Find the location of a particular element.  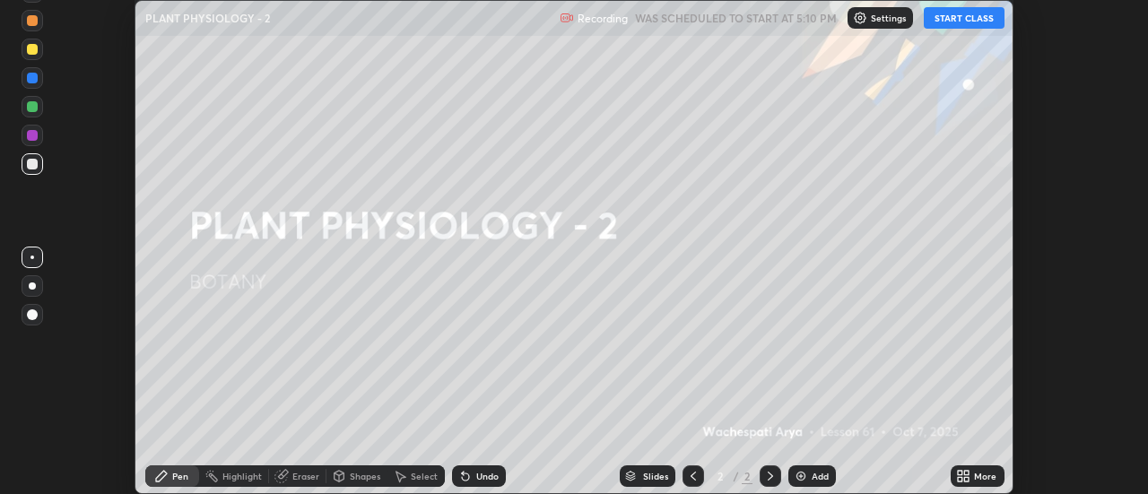

div: Undo is located at coordinates (487, 476).